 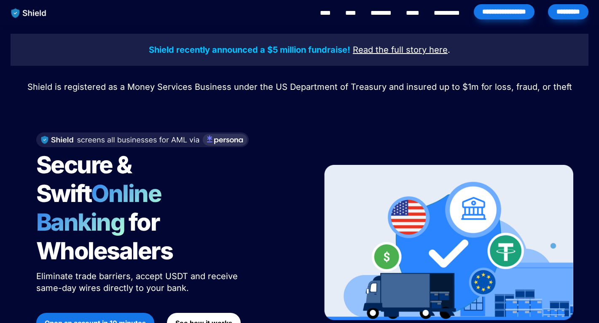 What do you see at coordinates (104, 236) in the screenshot?
I see `span: for Wholesalers` at bounding box center [104, 236].